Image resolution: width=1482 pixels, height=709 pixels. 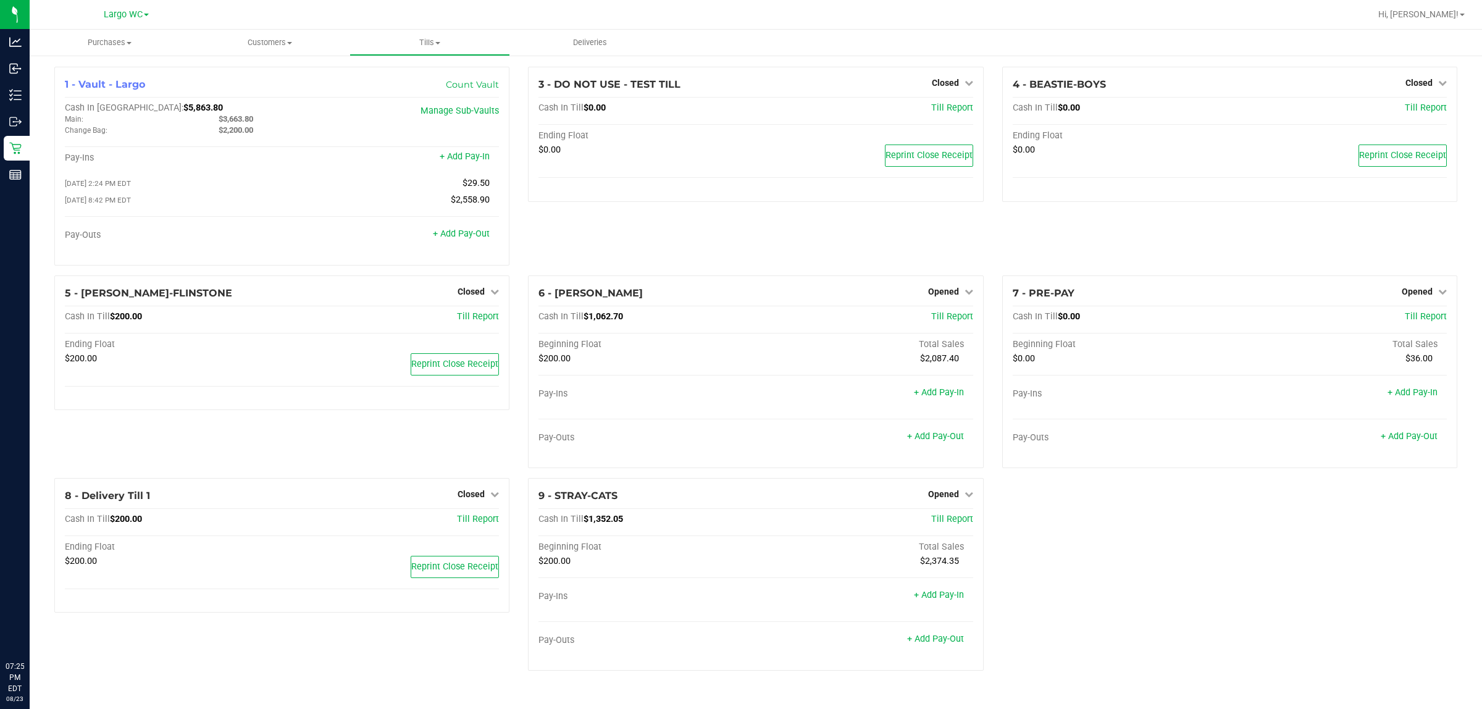 I want to click on span: 1 - Vault - Largo, so click(x=105, y=84).